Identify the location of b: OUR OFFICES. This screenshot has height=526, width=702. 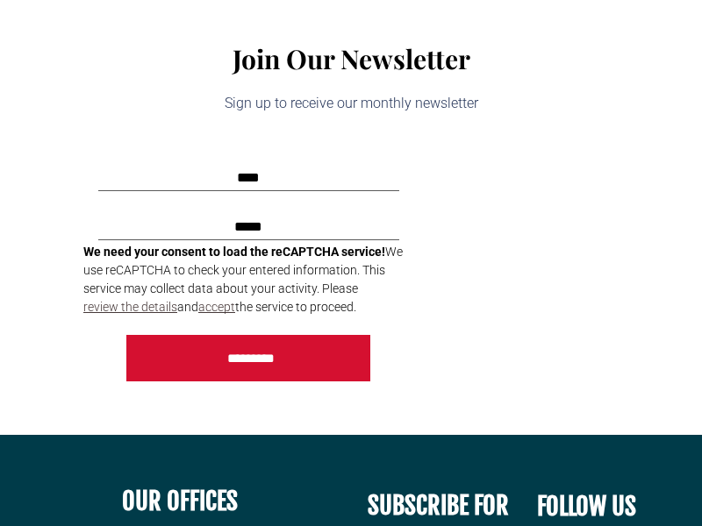
(180, 501).